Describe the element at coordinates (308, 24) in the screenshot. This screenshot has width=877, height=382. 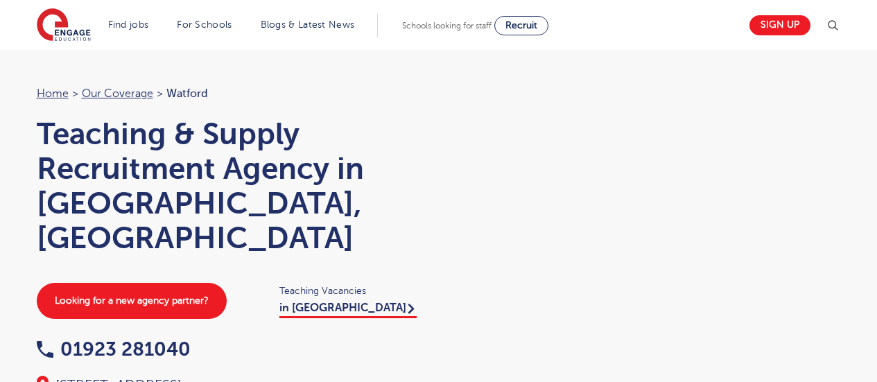
I see `a: Blogs & Latest News` at that location.